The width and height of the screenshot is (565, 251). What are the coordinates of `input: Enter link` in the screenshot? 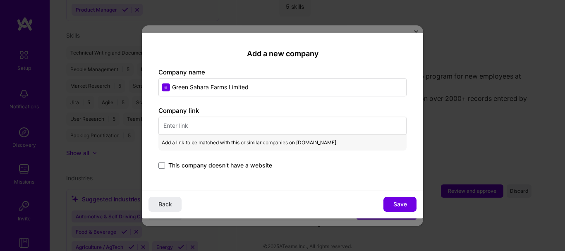 It's located at (282, 126).